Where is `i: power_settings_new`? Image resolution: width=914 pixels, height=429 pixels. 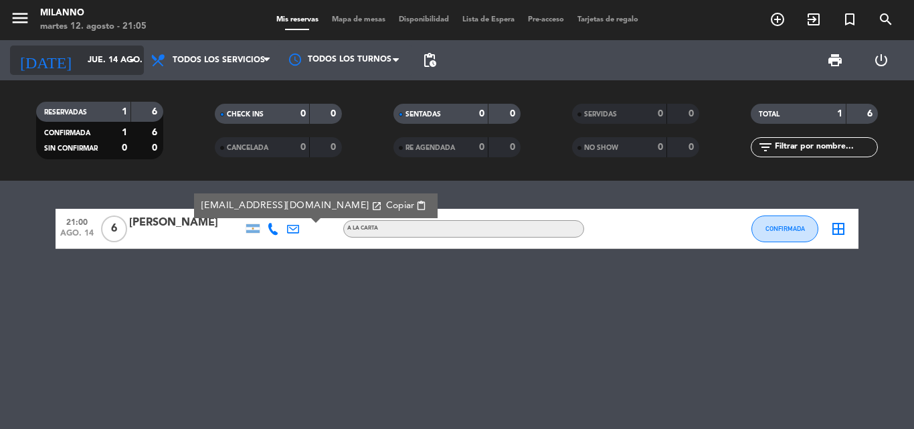
i: power_settings_new is located at coordinates (882, 60).